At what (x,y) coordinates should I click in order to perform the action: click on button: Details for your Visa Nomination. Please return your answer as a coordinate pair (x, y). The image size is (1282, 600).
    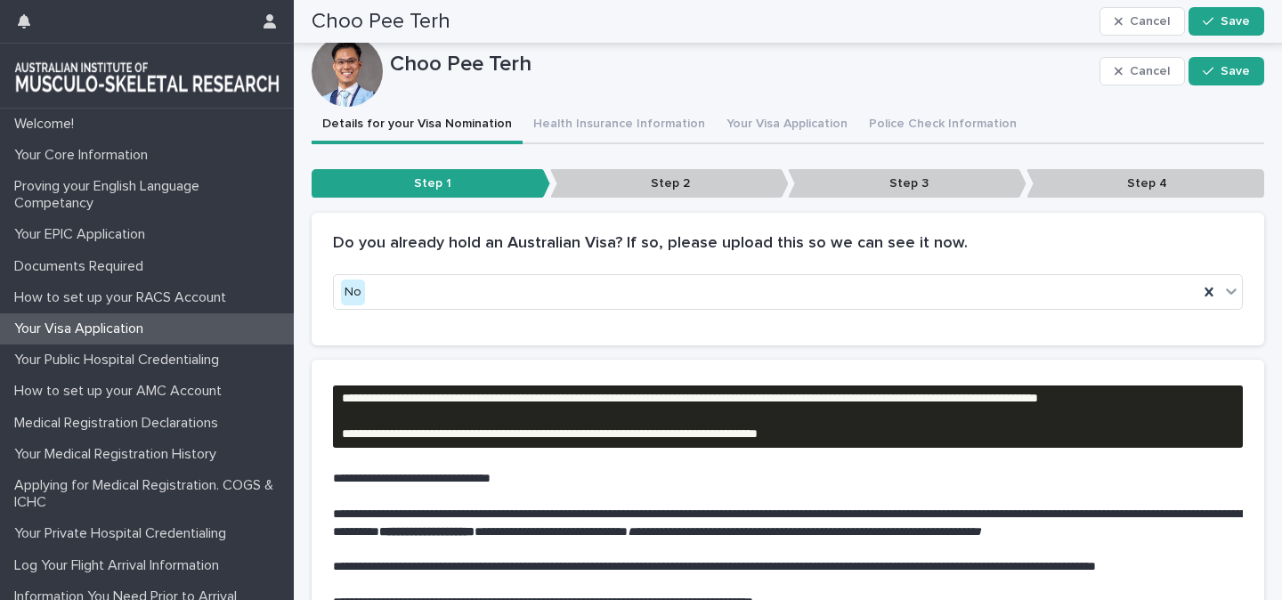
    Looking at the image, I should click on (417, 126).